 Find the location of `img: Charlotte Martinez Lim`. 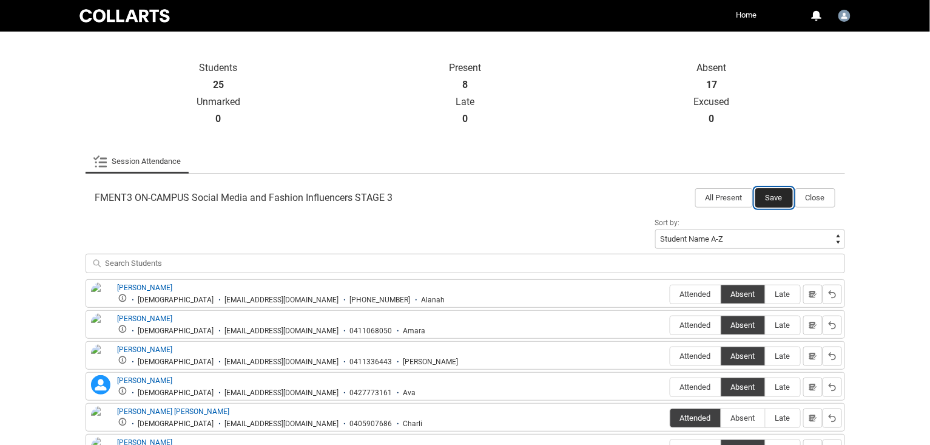

img: Charlotte Martinez Lim is located at coordinates (101, 423).